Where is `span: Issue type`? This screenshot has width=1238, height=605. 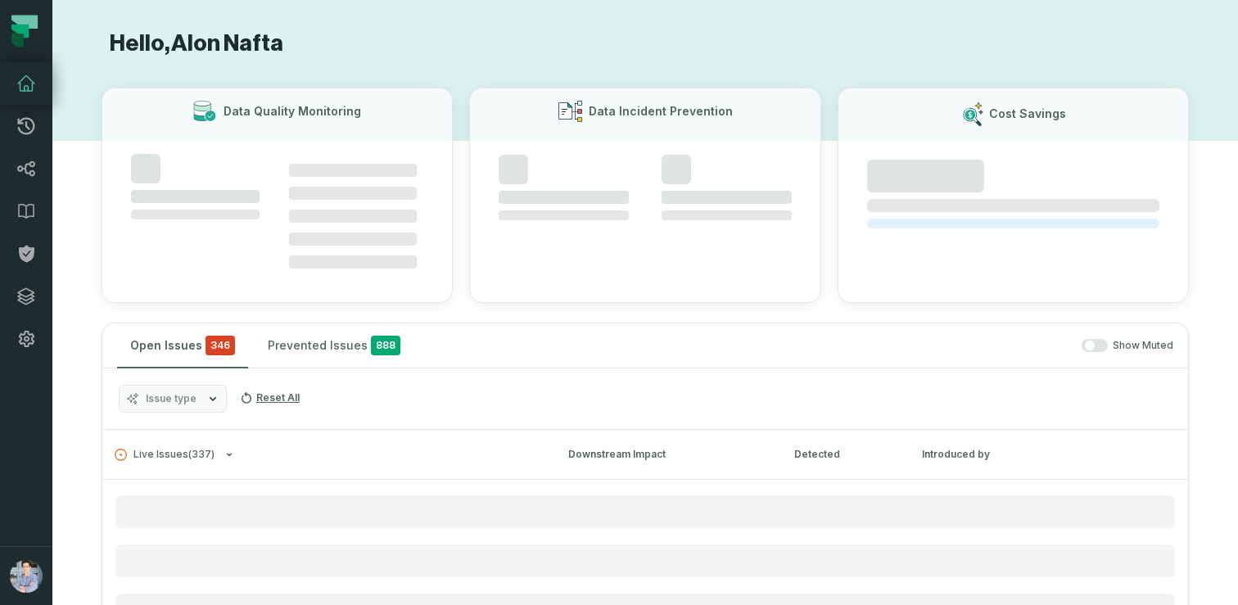 span: Issue type is located at coordinates (171, 399).